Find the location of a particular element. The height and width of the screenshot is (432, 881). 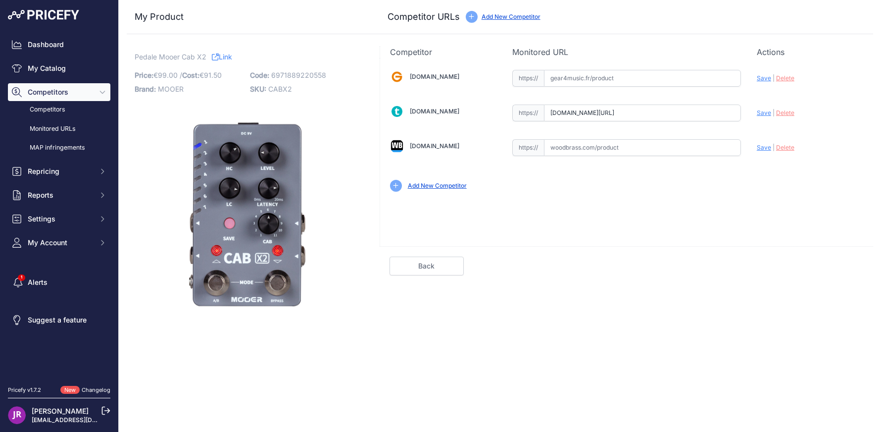

span: New is located at coordinates (70, 389).